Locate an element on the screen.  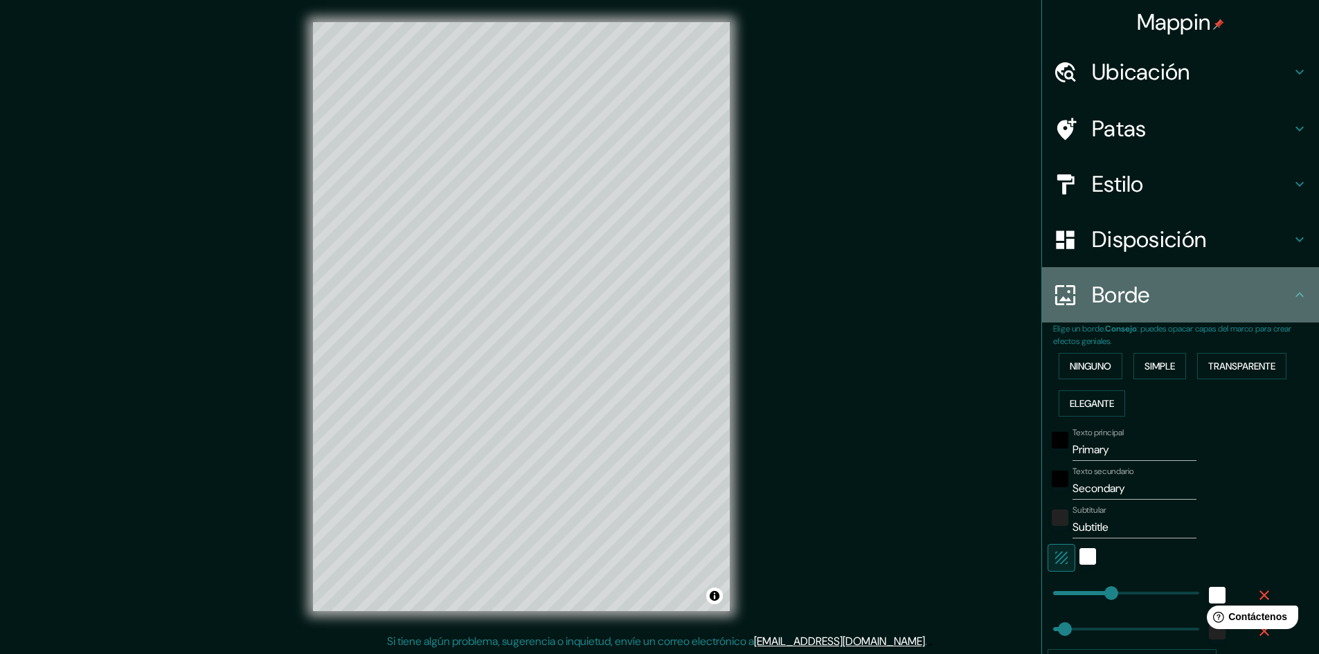
font: Texto principal is located at coordinates (1098, 433).